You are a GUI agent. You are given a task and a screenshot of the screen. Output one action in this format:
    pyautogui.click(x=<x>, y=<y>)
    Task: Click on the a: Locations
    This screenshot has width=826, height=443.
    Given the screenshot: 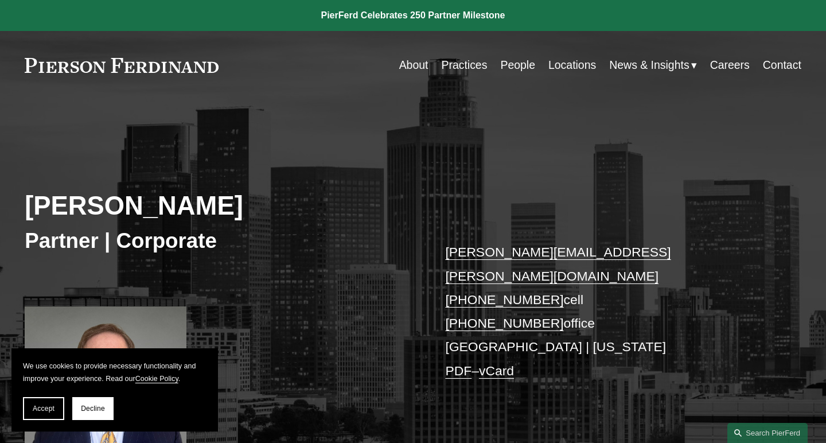 What is the action you would take?
    pyautogui.click(x=572, y=65)
    